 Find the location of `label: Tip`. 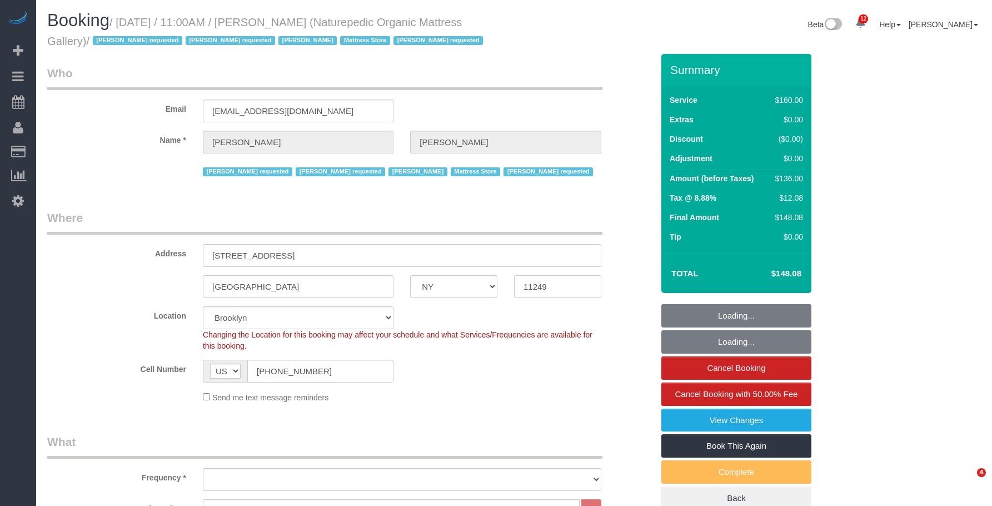

label: Tip is located at coordinates (675, 237).